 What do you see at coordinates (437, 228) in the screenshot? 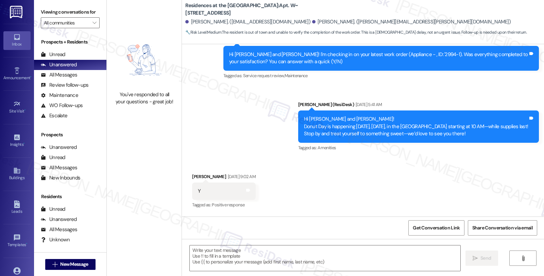
I see `button: Get Conversation Link` at bounding box center [437, 228].